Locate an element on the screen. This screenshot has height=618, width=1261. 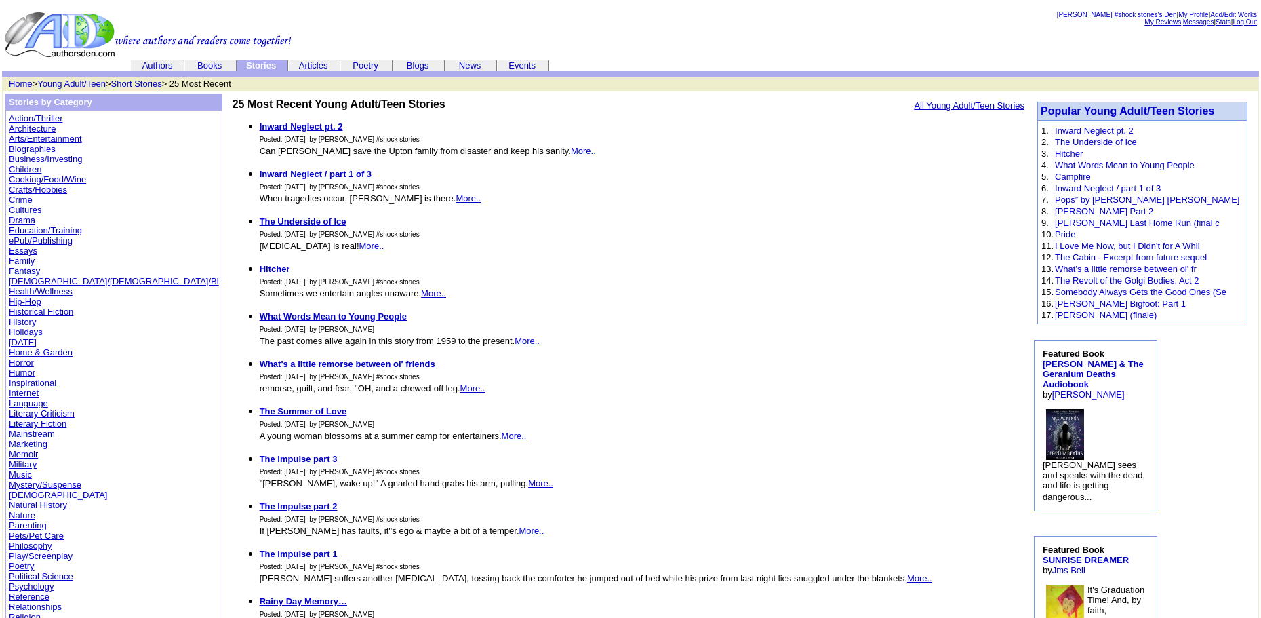
a: ePub/Publishing is located at coordinates (41, 240).